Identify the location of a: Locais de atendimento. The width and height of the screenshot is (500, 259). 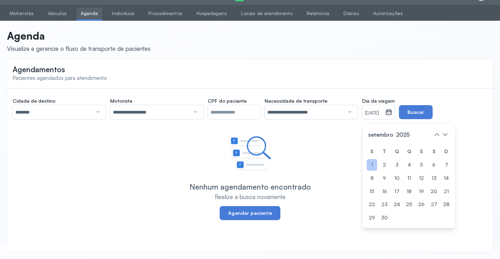
(267, 13).